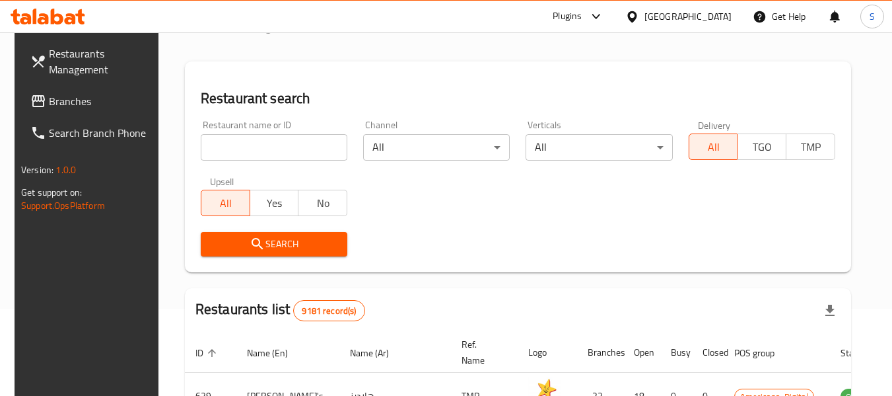  I want to click on span: ID, so click(208, 353).